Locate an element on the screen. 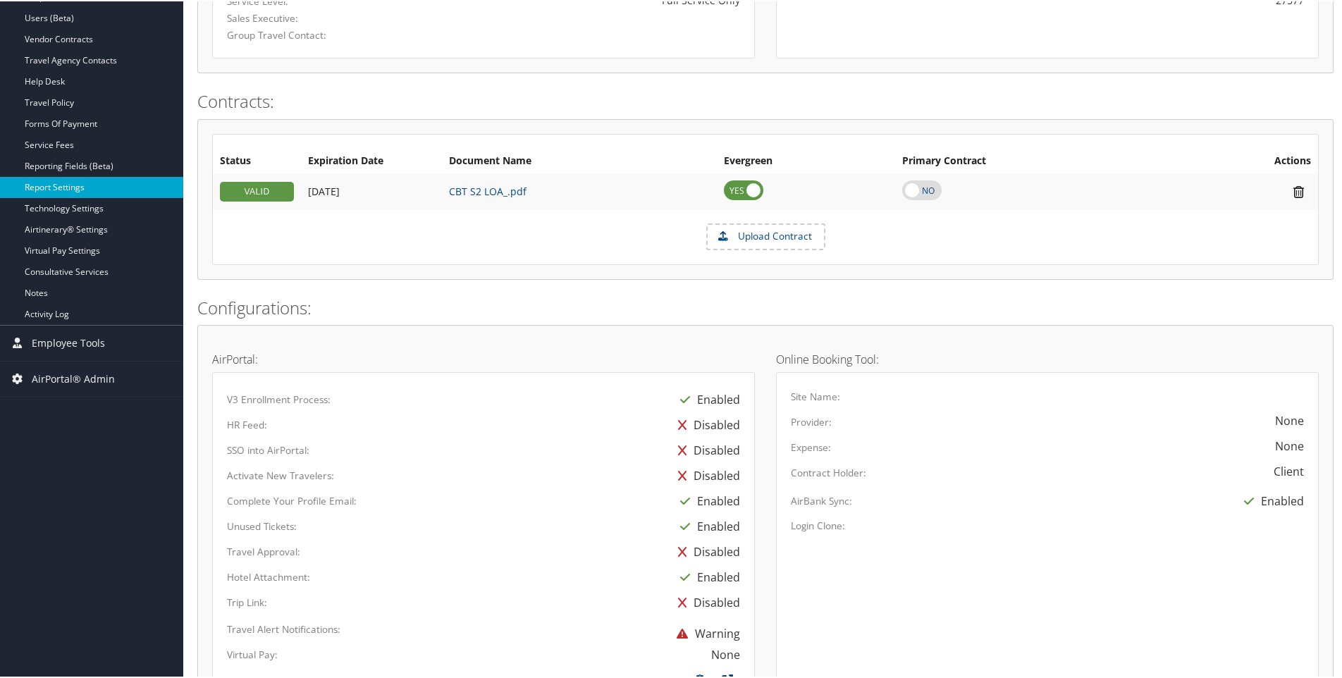 This screenshot has width=1342, height=678. label: Travel Alert Notifications: is located at coordinates (283, 628).